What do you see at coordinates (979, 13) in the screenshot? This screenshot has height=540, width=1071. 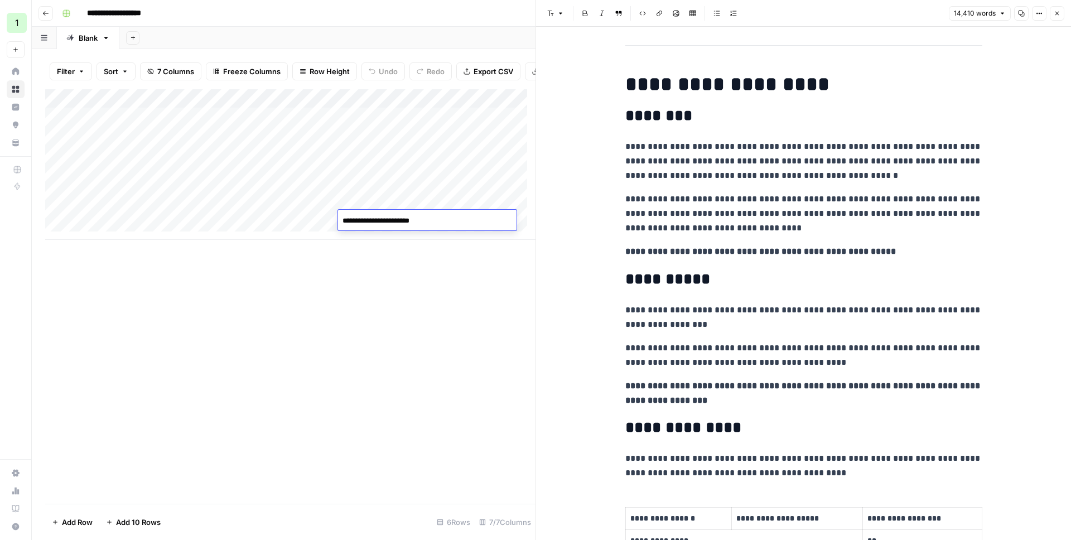 I see `button: 14,410 words` at bounding box center [979, 13].